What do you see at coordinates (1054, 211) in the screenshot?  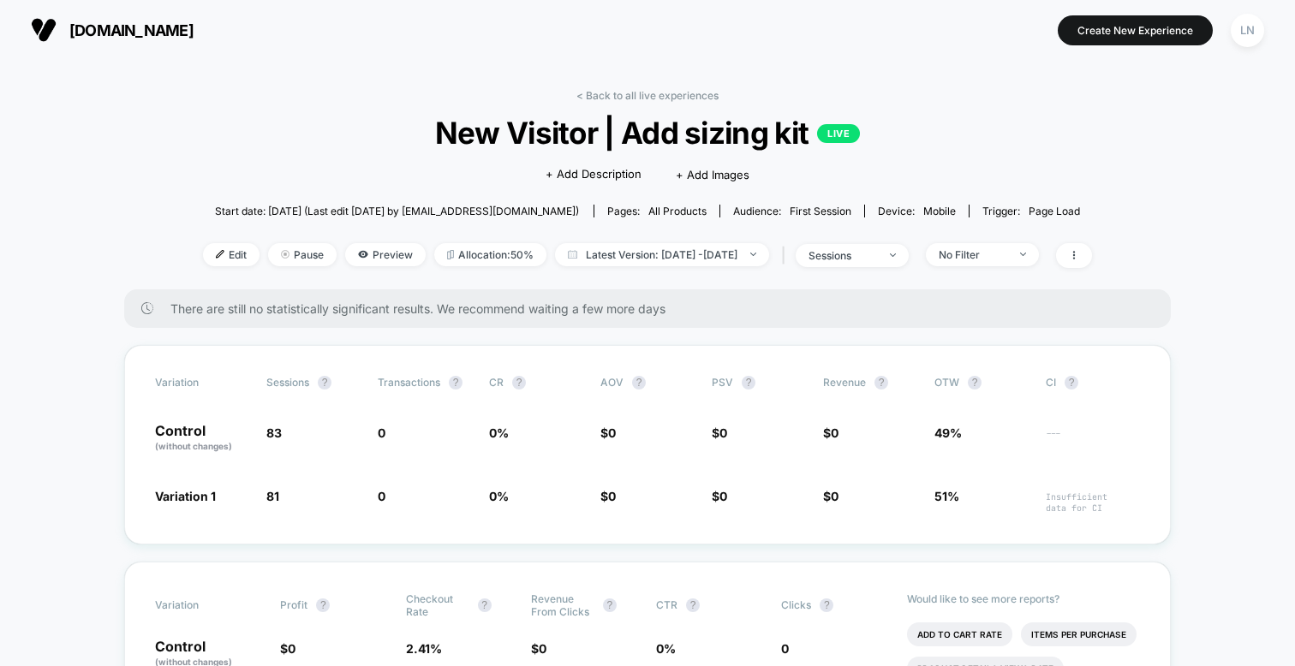 I see `span: Page Load` at bounding box center [1054, 211].